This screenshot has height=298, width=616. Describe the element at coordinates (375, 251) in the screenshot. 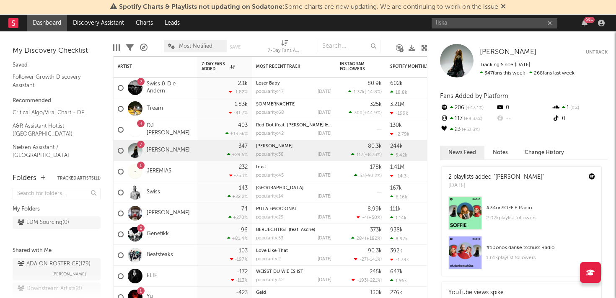

I see `div: 90.3k` at that location.